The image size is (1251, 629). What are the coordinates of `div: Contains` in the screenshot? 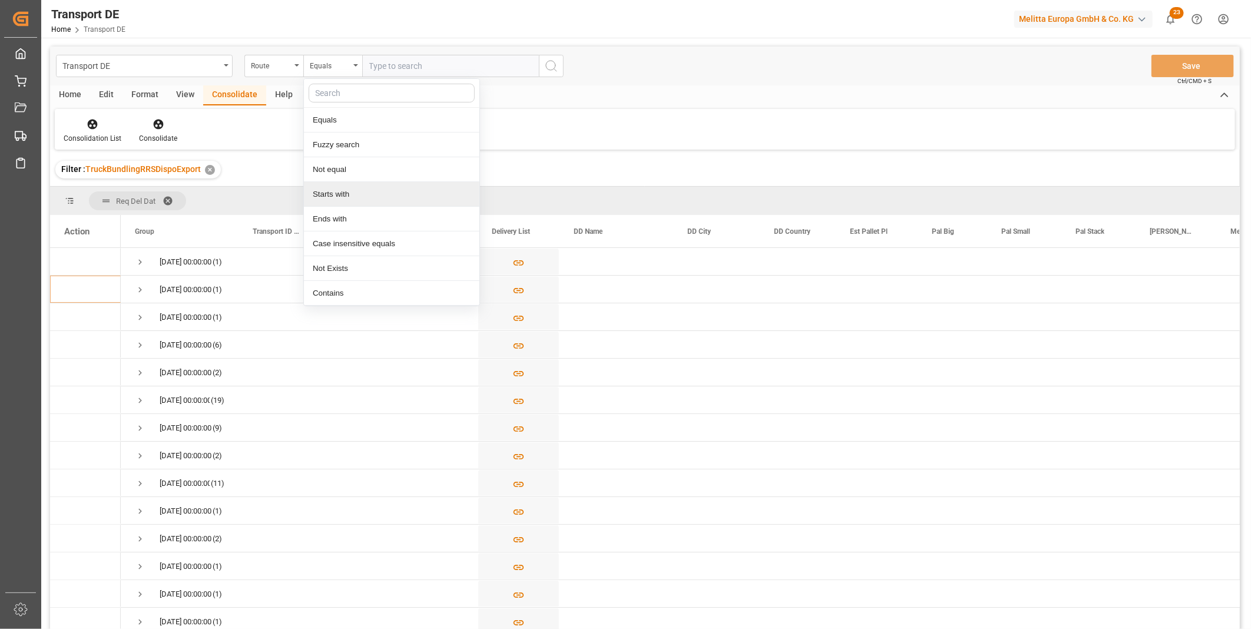 It's located at (392, 293).